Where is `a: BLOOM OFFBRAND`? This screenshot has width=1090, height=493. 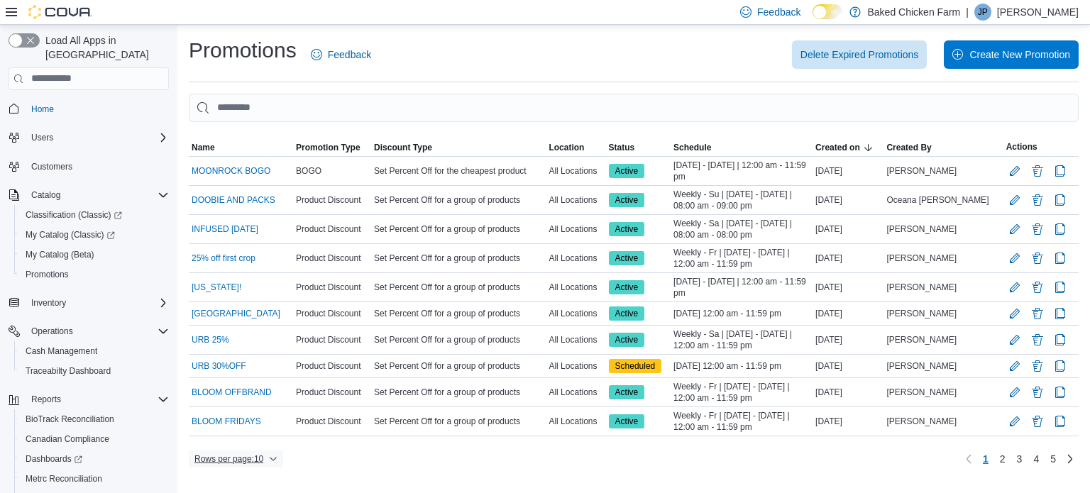 a: BLOOM OFFBRAND is located at coordinates (231, 392).